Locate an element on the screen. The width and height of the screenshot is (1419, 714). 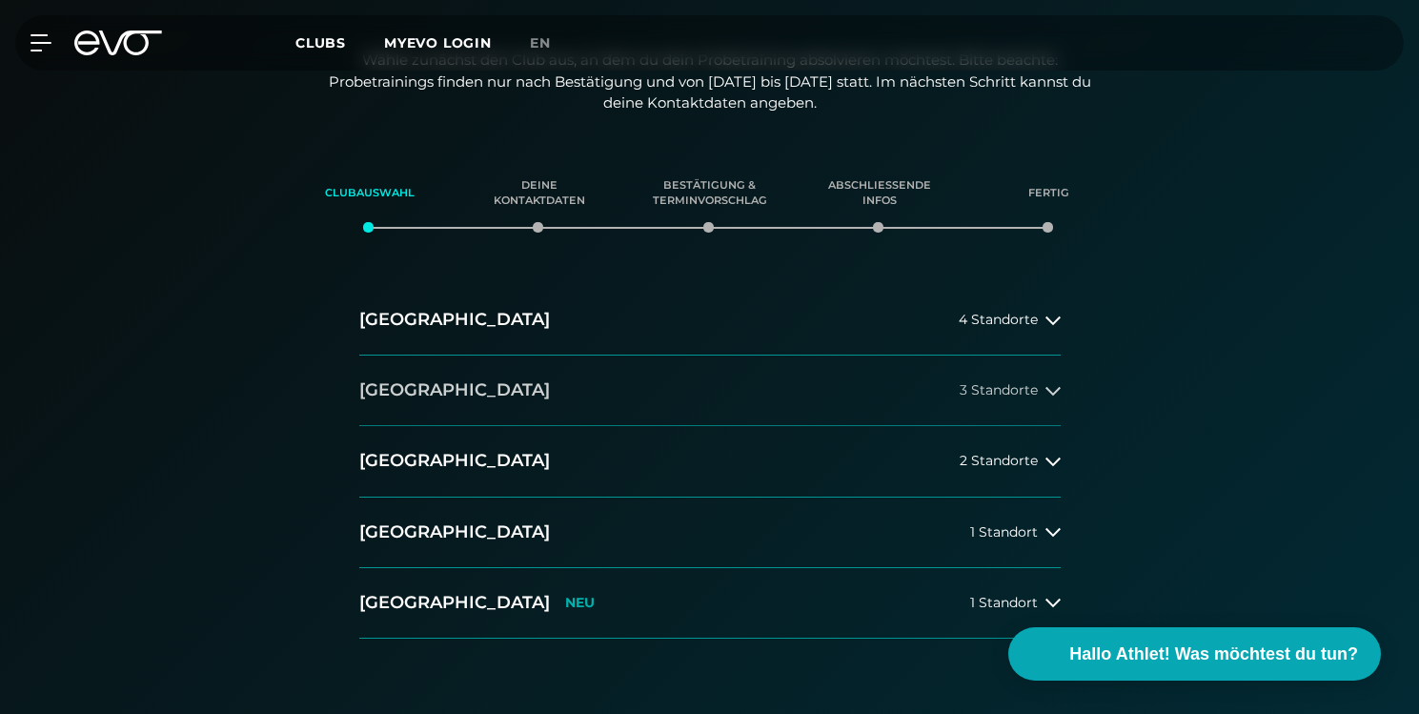
span: 2 Standorte is located at coordinates (999, 460).